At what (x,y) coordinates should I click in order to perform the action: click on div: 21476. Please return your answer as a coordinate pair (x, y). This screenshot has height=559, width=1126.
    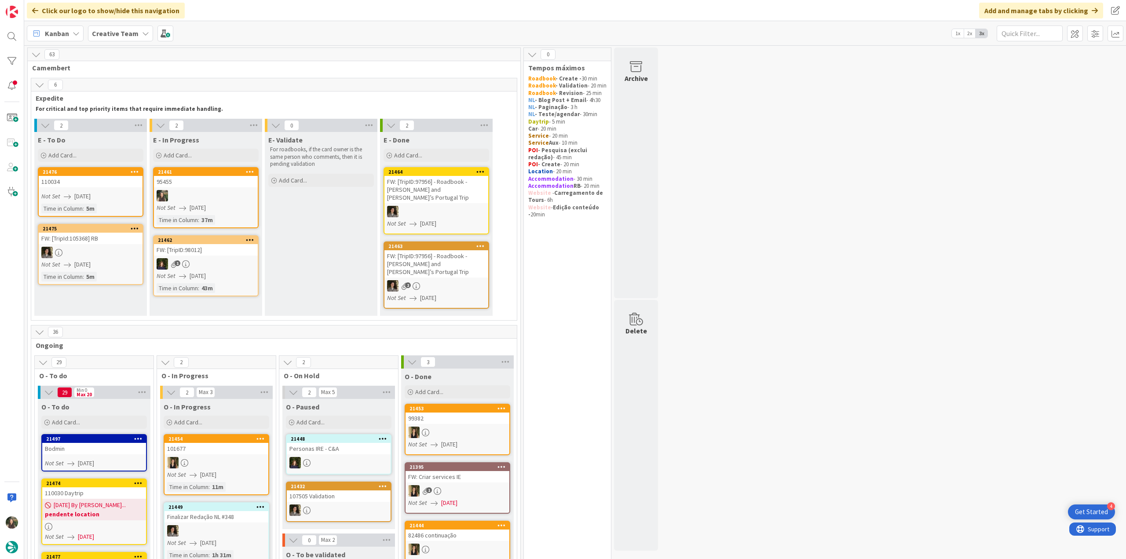
    Looking at the image, I should click on (92, 172).